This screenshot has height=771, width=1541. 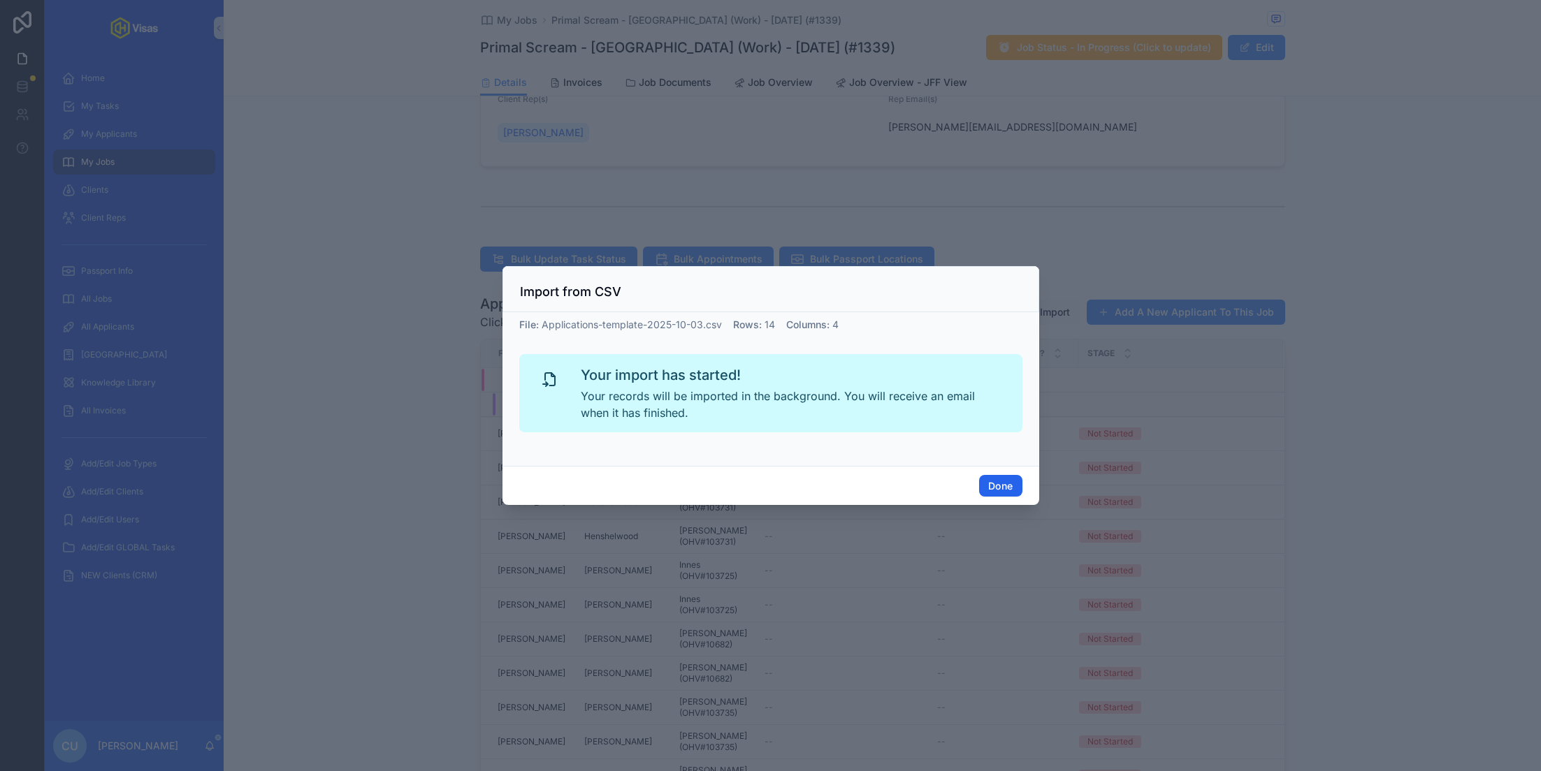 What do you see at coordinates (632, 324) in the screenshot?
I see `span: Applications-template-2025-10-03.csv` at bounding box center [632, 324].